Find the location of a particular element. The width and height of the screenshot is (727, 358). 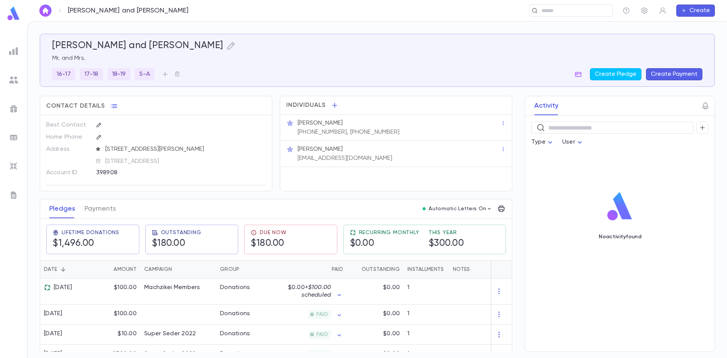

span: Outstanding is located at coordinates (181, 232).